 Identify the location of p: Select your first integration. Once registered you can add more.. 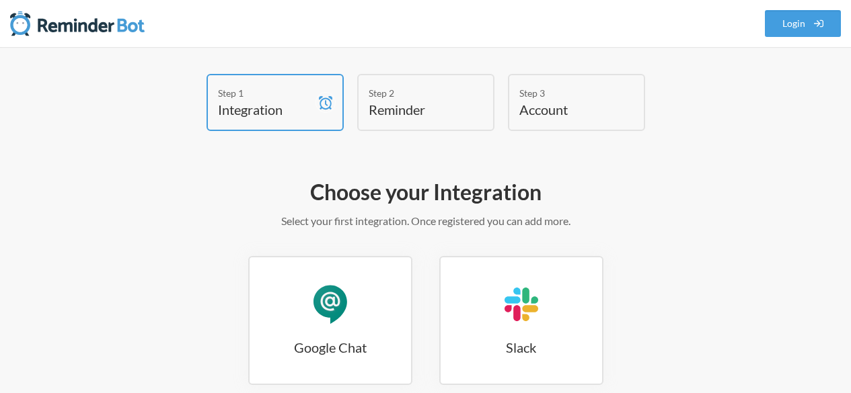
(425, 221).